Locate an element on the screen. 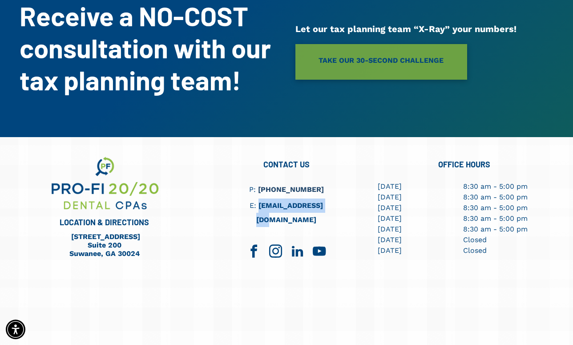 This screenshot has width=573, height=345. img: We are your dental business support consultants is located at coordinates (105, 183).